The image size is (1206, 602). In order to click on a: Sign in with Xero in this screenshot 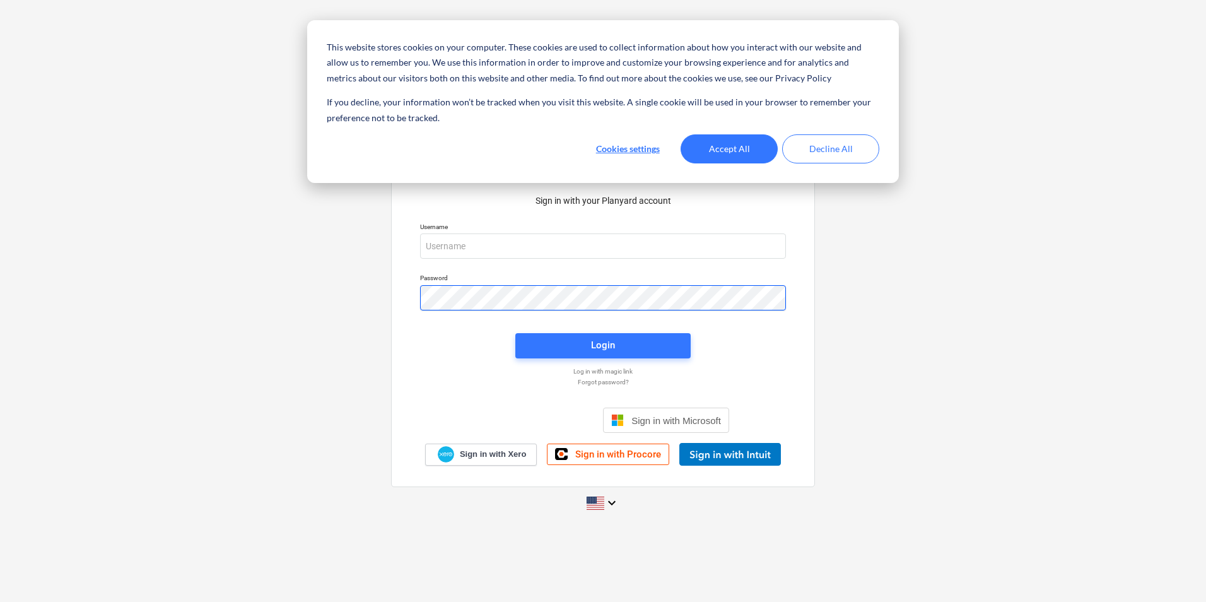, I will do `click(481, 454)`.